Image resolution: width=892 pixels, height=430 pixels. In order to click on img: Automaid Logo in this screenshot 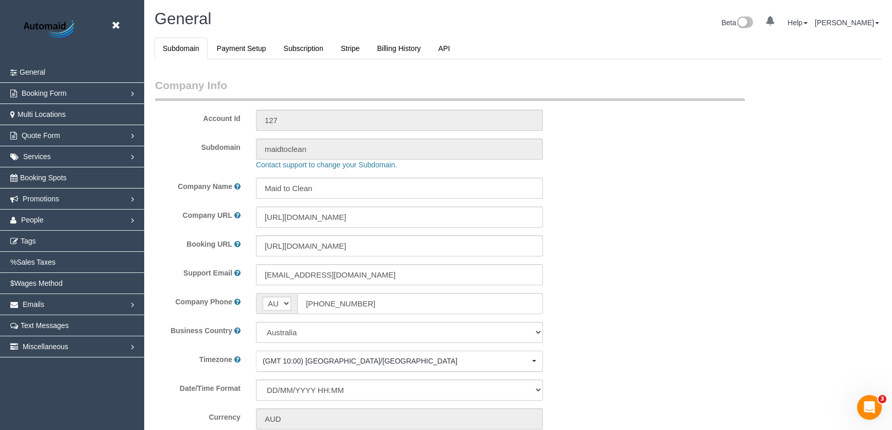, I will do `click(50, 29)`.